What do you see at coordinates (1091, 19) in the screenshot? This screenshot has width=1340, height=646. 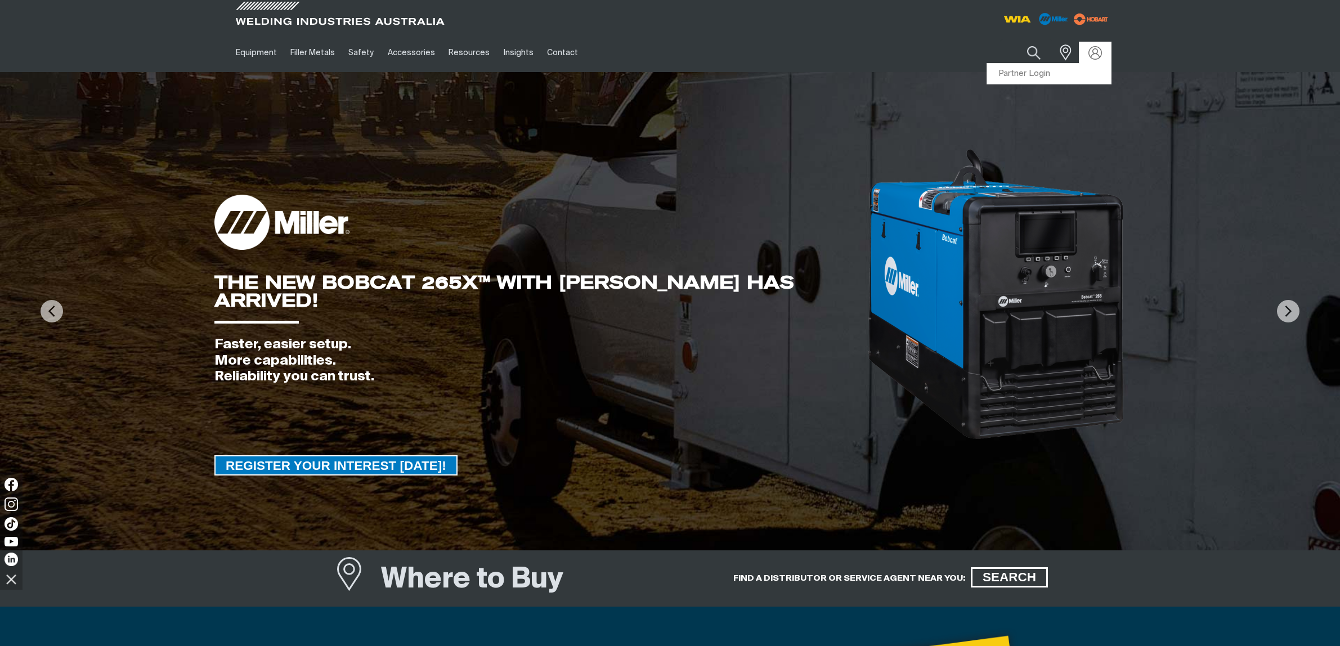 I see `a: miller` at bounding box center [1091, 19].